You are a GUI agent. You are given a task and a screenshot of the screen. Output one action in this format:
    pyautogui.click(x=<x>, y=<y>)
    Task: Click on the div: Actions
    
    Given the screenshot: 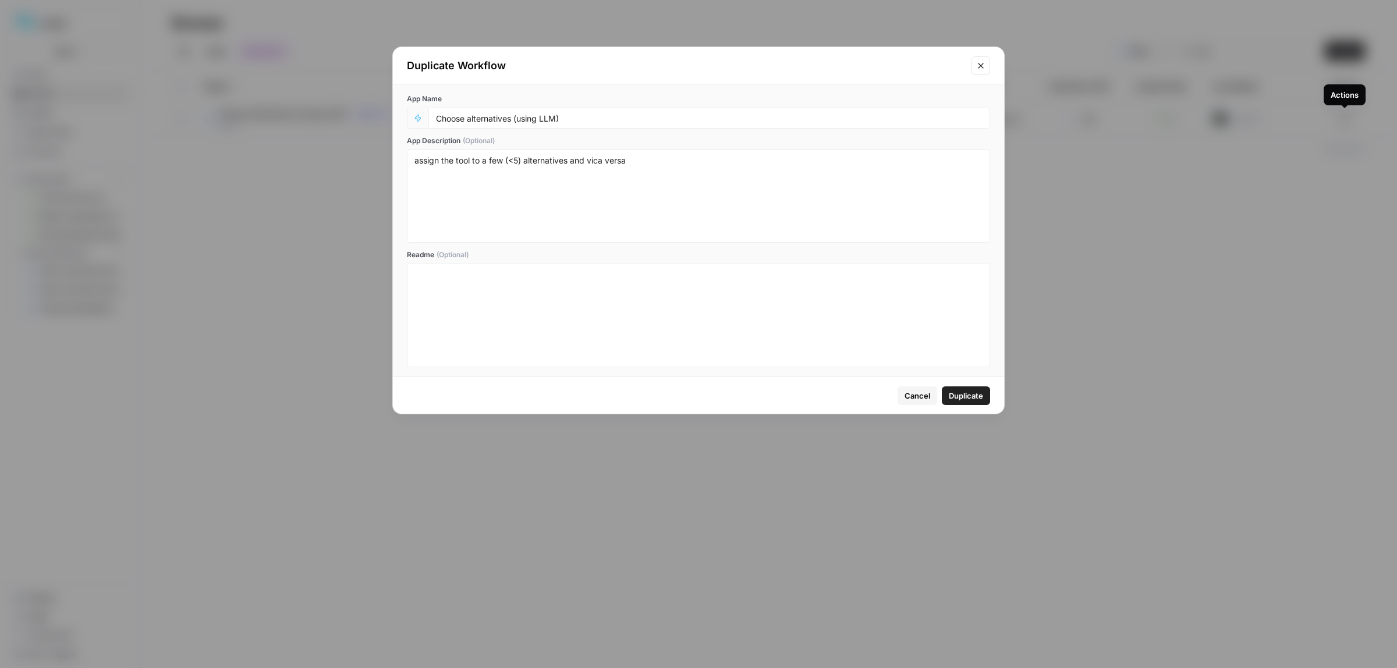 What is the action you would take?
    pyautogui.click(x=1345, y=95)
    